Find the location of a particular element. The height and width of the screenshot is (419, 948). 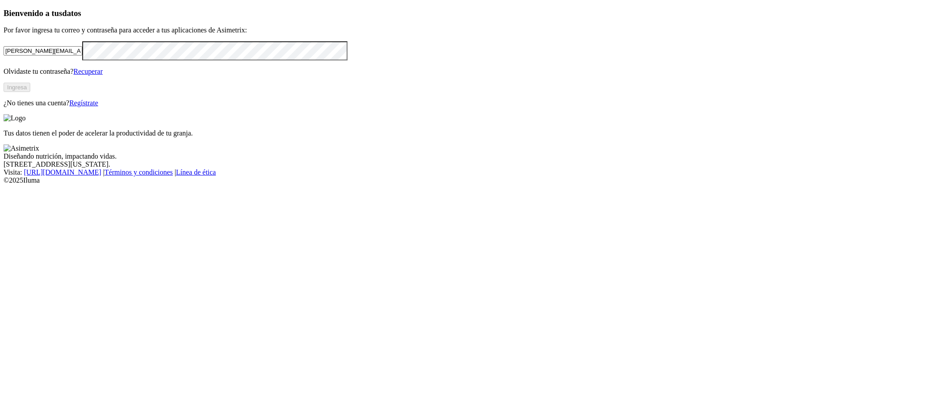

input: Tu correo is located at coordinates (43, 51).